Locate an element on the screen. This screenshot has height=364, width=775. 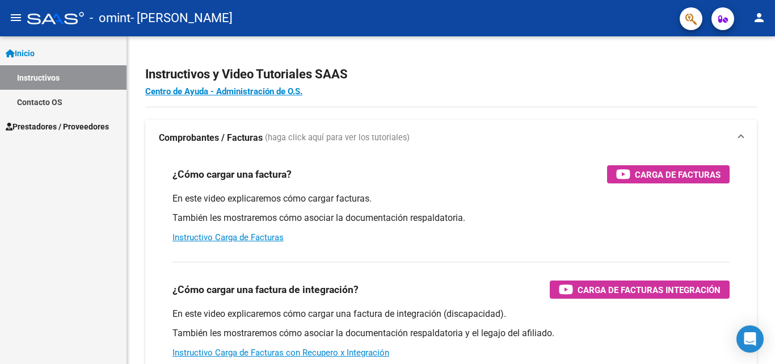
span: Carga de Facturas Integración is located at coordinates (649, 289).